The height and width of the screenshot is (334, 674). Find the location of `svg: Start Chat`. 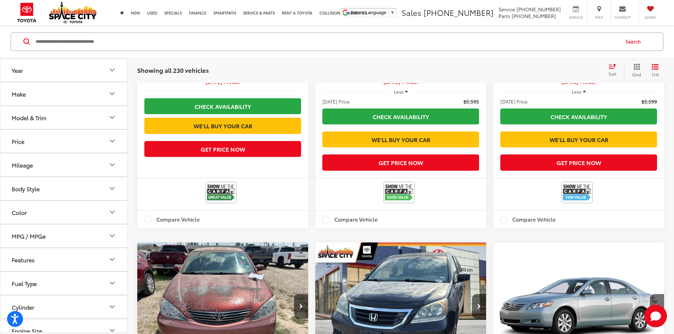

svg: Start Chat is located at coordinates (656, 316).